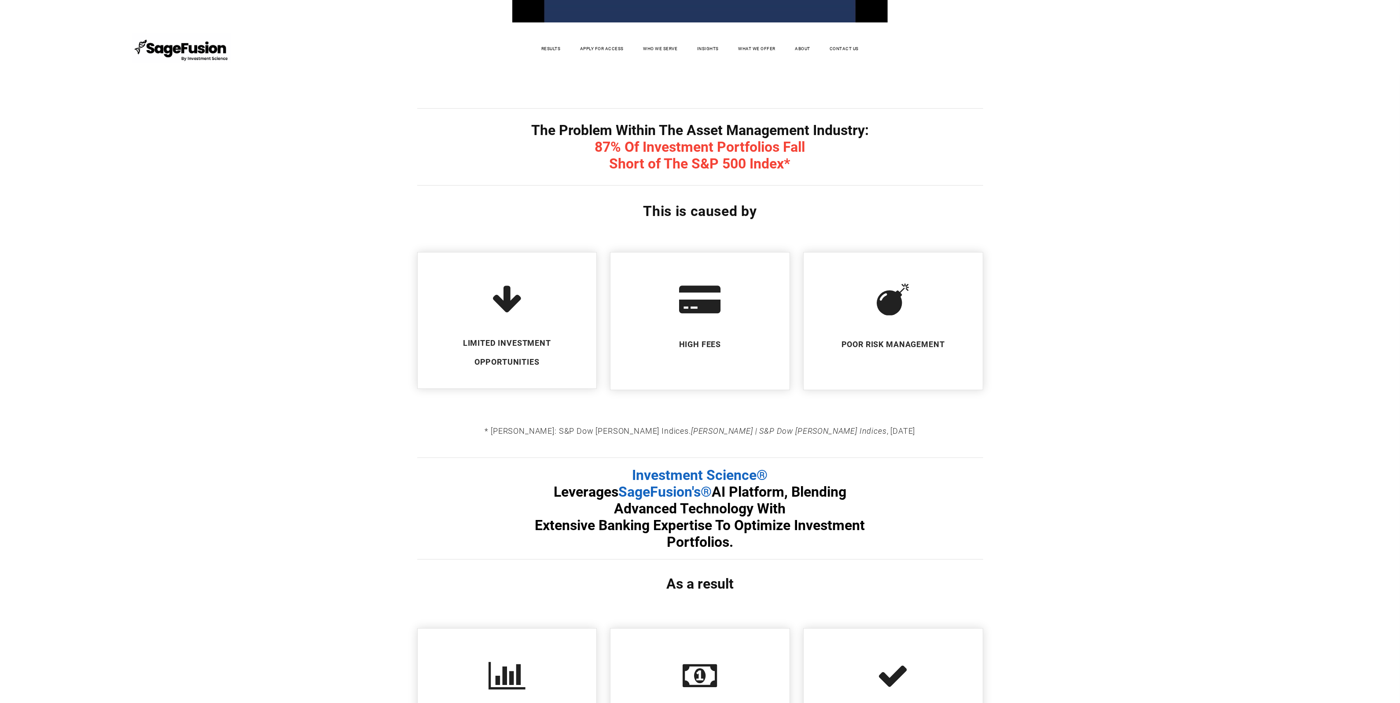  Describe the element at coordinates (844, 49) in the screenshot. I see `a: Contact Us` at that location.